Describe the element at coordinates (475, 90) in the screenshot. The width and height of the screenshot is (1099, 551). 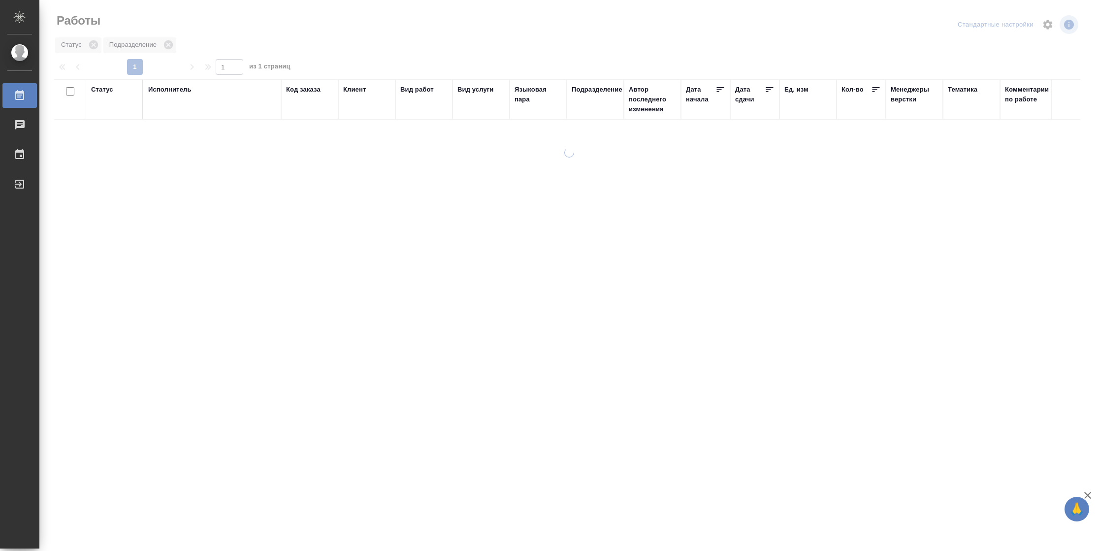
I see `div: Вид услуги` at that location.